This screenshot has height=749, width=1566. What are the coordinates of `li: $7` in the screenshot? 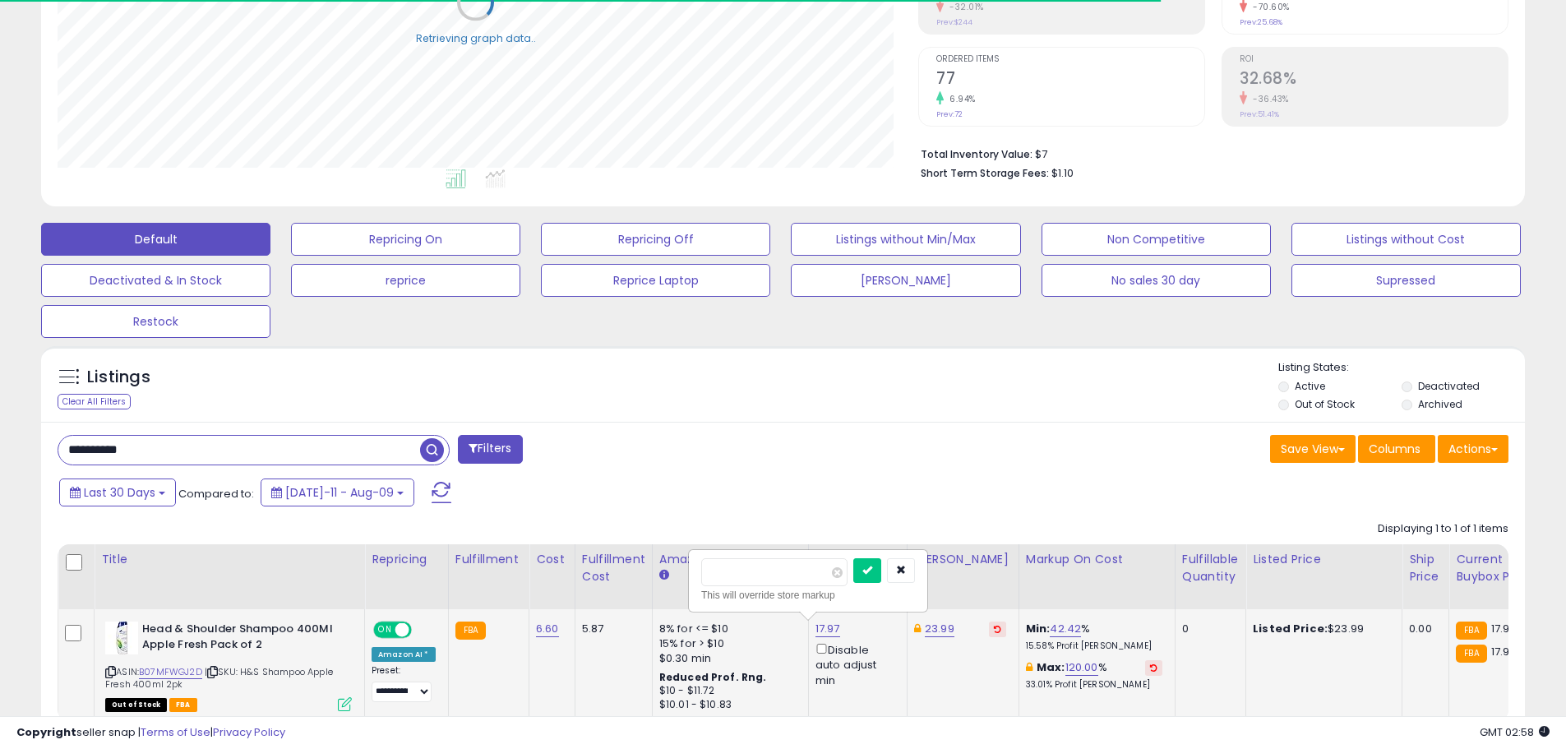 It's located at (1208, 153).